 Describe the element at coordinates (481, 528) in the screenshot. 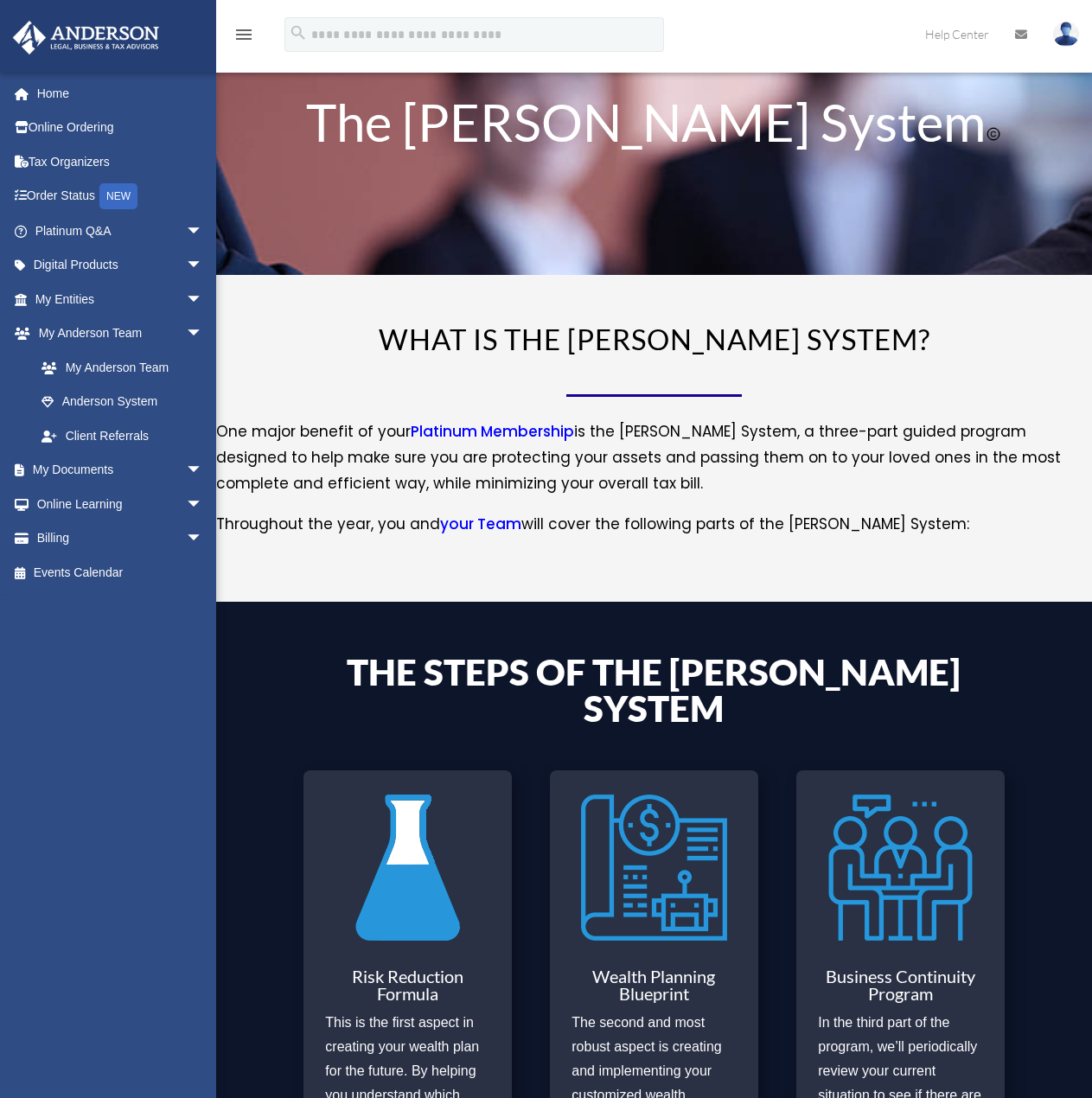

I see `a: your Team` at that location.